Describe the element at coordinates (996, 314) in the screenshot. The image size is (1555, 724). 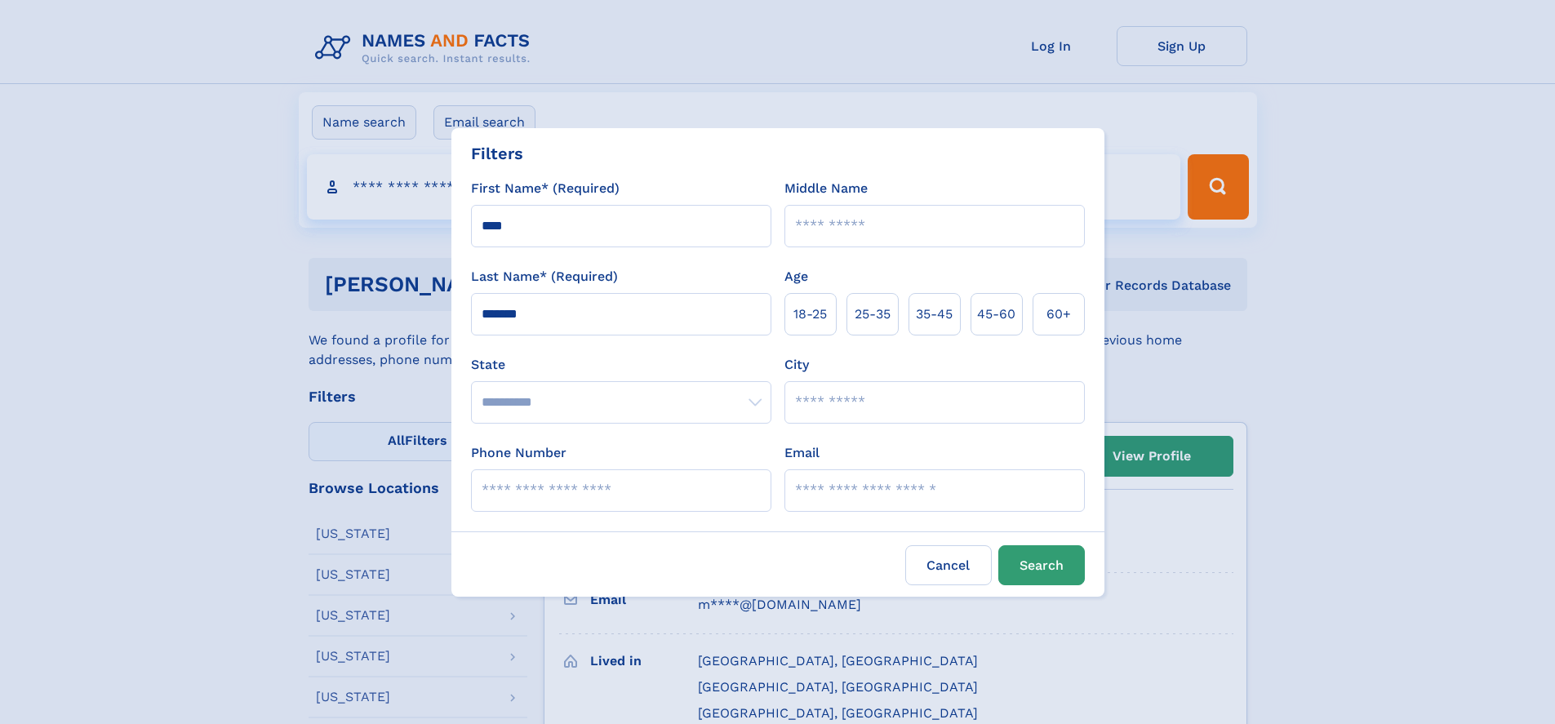
I see `span: 45‑60` at that location.